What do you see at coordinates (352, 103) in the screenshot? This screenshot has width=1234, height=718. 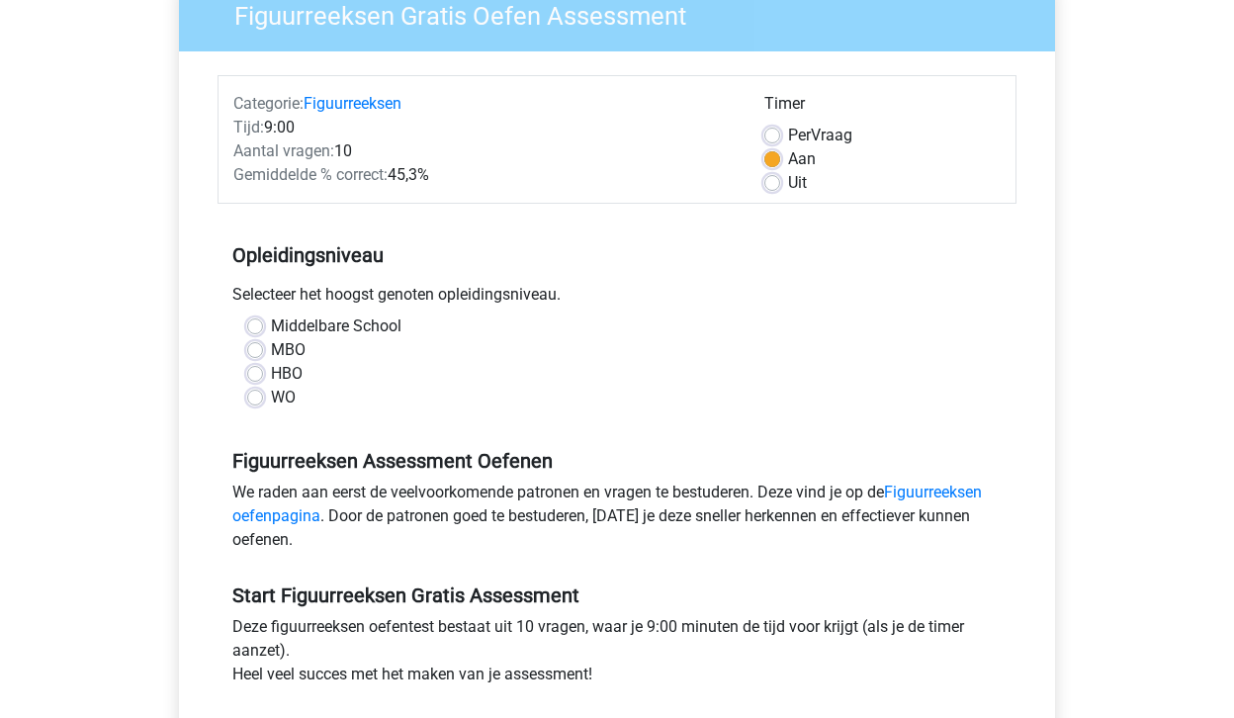 I see `a: Figuurreeksen` at bounding box center [352, 103].